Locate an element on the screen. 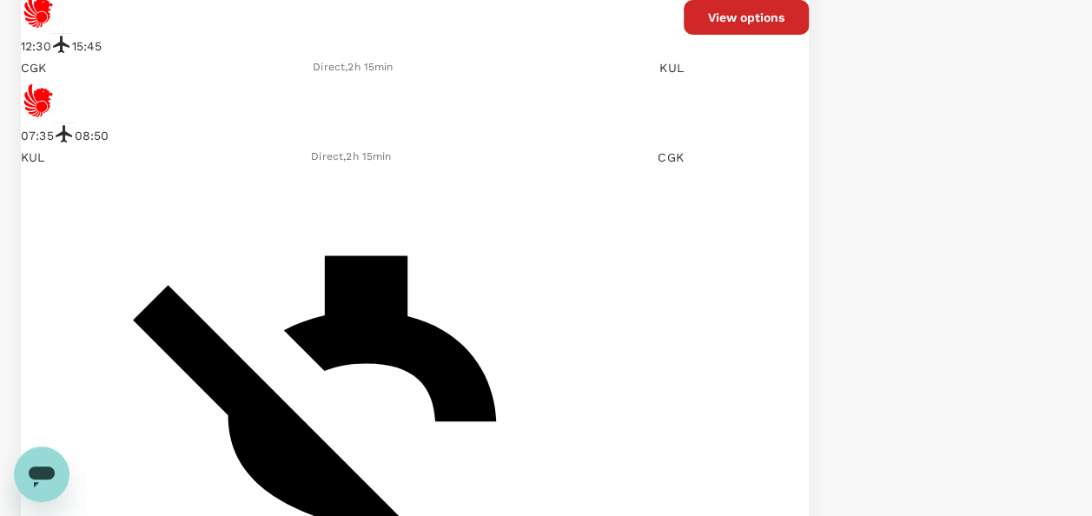 Image resolution: width=1092 pixels, height=516 pixels. p: 07:35 is located at coordinates (37, 136).